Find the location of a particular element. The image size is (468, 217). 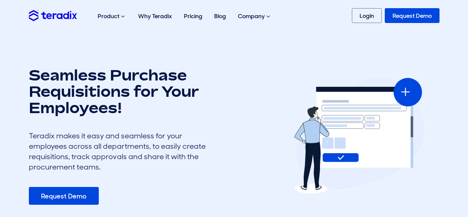

img: Teradix logo is located at coordinates (53, 15).